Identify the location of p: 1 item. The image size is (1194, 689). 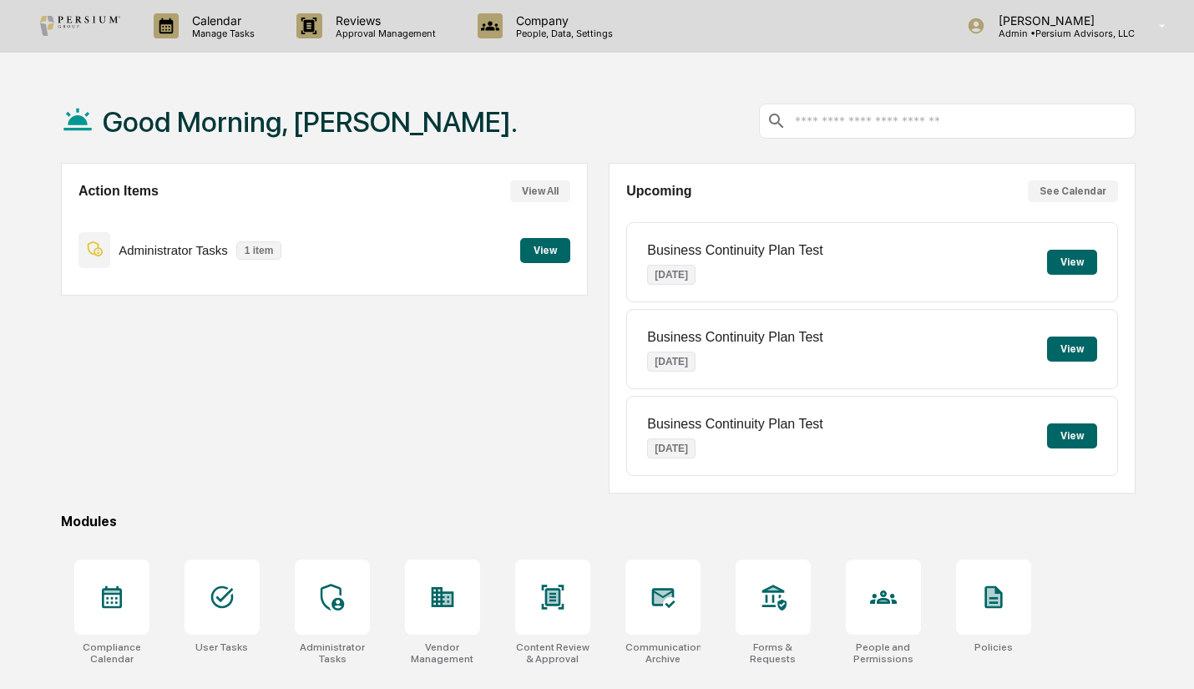
(259, 250).